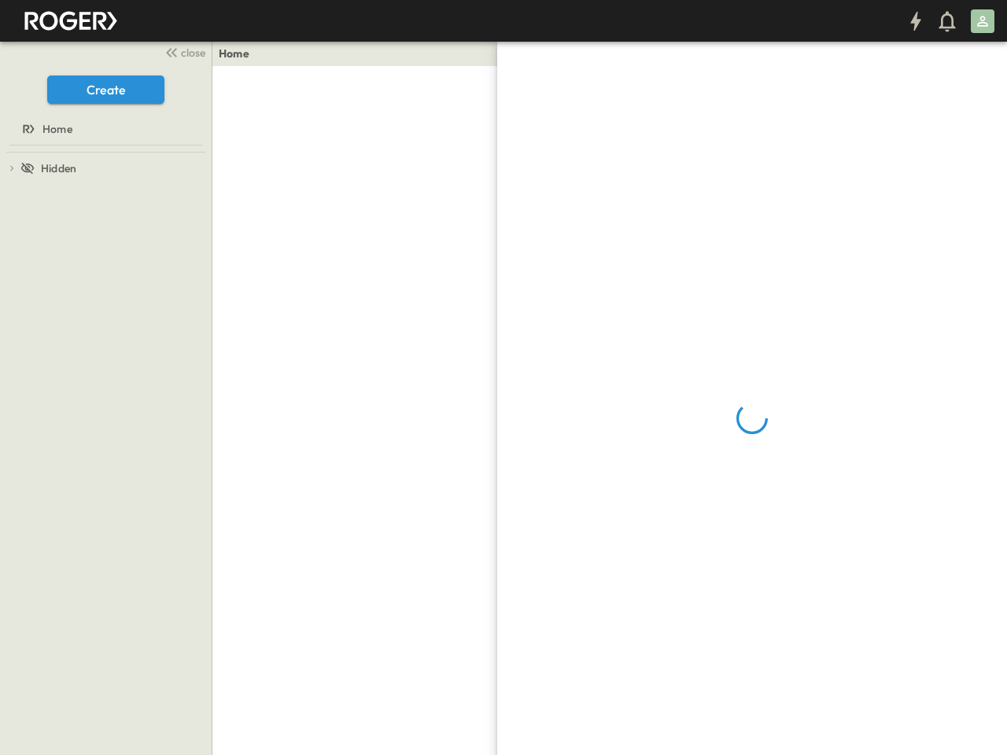  I want to click on nav: breadcrumbs, so click(238, 53).